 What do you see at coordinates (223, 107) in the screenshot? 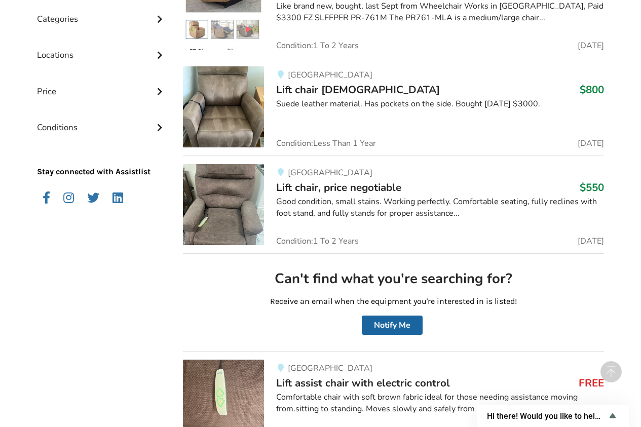
I see `img: transfer aids-lift chair 6 months old` at bounding box center [223, 107].